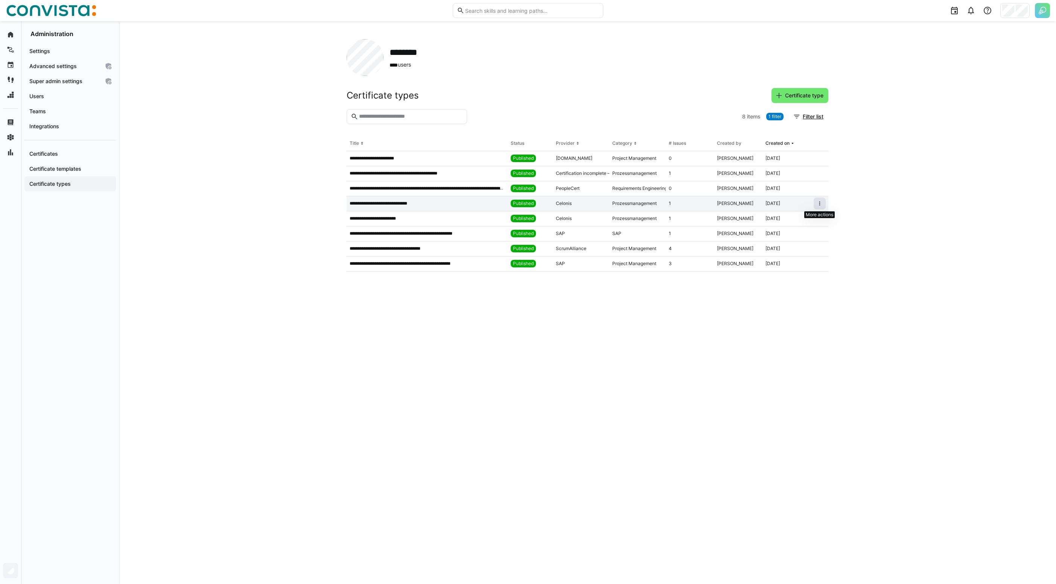  Describe the element at coordinates (804, 96) in the screenshot. I see `span: Certificate type` at that location.